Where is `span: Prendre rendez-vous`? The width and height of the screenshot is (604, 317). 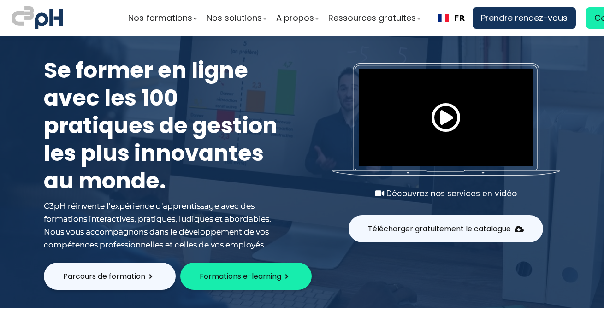
span: Prendre rendez-vous is located at coordinates (525, 18).